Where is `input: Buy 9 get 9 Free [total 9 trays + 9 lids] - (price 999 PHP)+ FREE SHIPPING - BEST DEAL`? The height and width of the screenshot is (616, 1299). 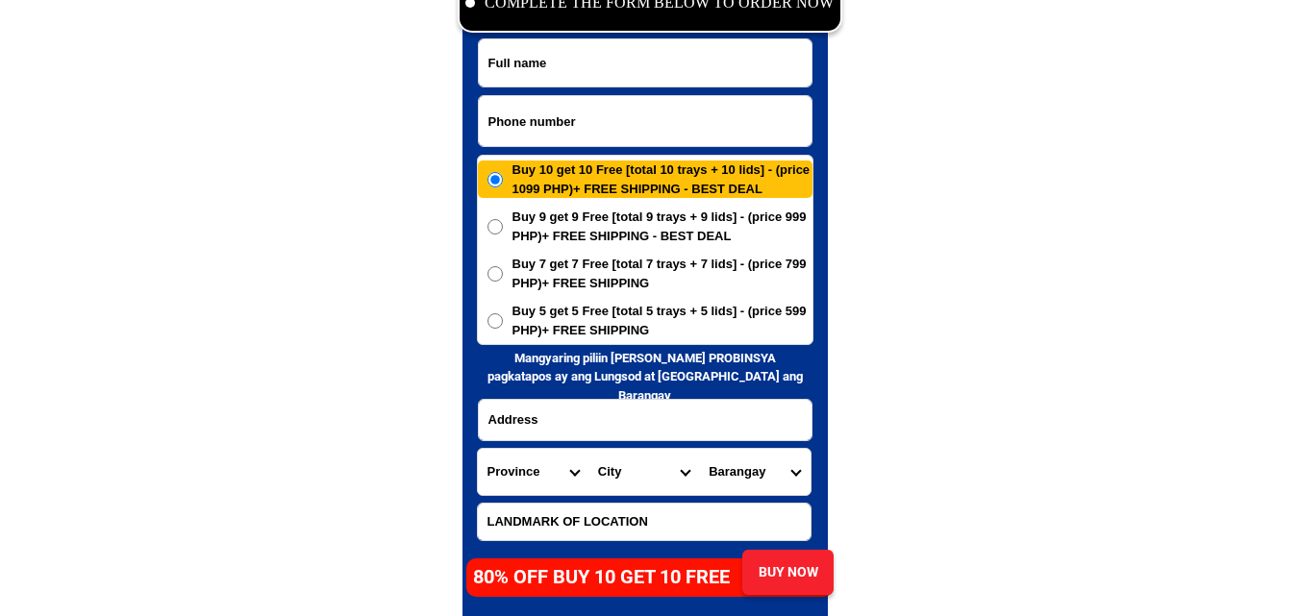
input: Buy 9 get 9 Free [total 9 trays + 9 lids] - (price 999 PHP)+ FREE SHIPPING - BEST DEAL is located at coordinates (495, 227).